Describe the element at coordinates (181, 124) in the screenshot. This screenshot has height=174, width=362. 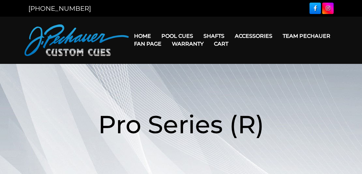
I see `span: Pro Series (R)` at that location.